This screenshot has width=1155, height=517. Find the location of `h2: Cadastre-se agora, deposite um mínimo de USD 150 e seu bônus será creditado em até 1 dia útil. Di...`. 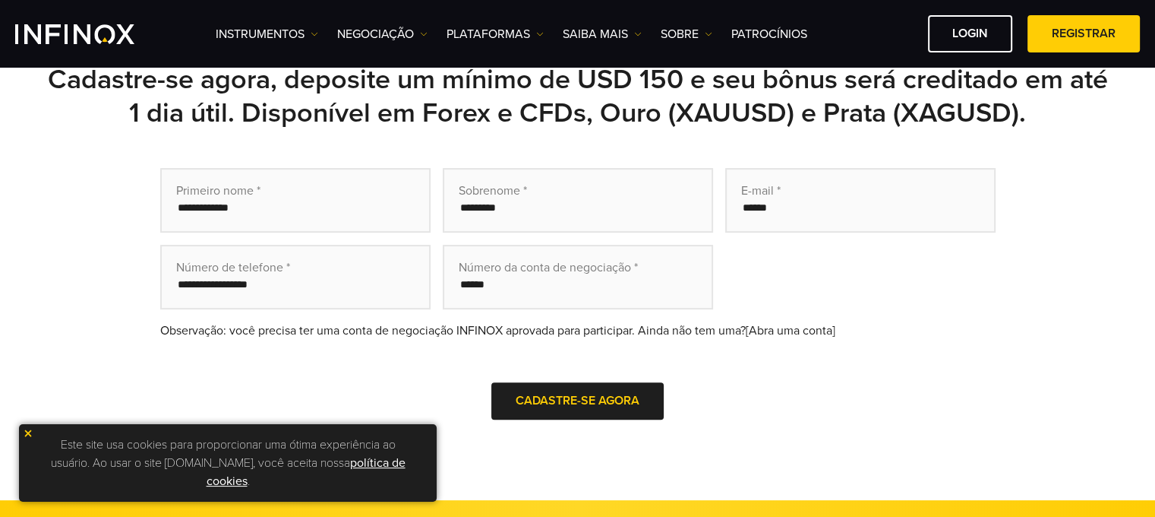

h2: Cadastre-se agora, deposite um mínimo de USD 150 e seu bônus será creditado em até 1 dia útil. Di... is located at coordinates (578, 96).